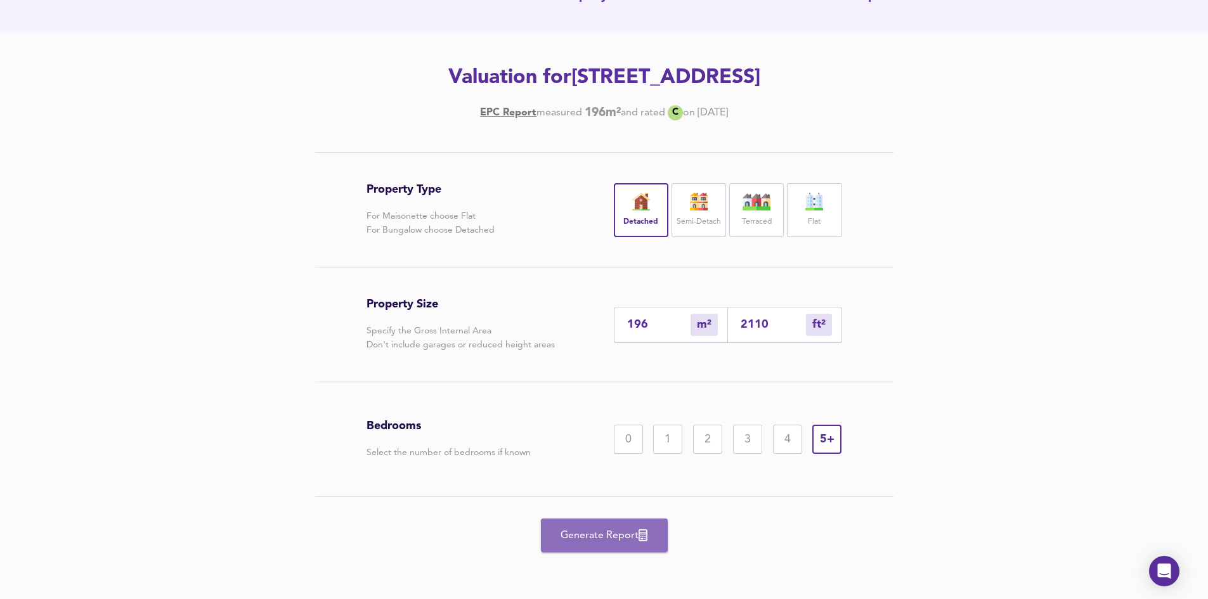  I want to click on div: Detached, so click(641, 210).